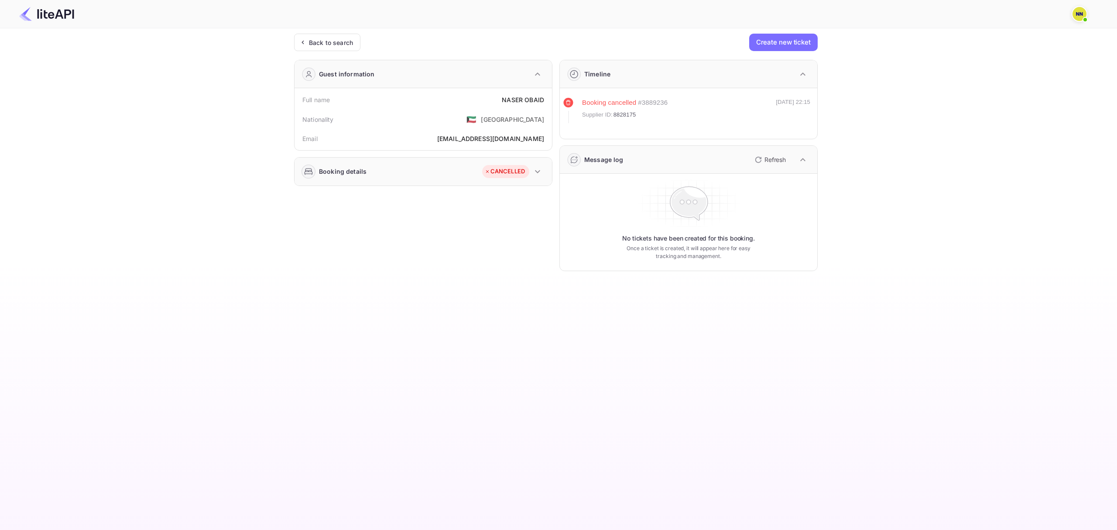 This screenshot has height=530, width=1117. Describe the element at coordinates (597, 115) in the screenshot. I see `span: Supplier ID:` at that location.